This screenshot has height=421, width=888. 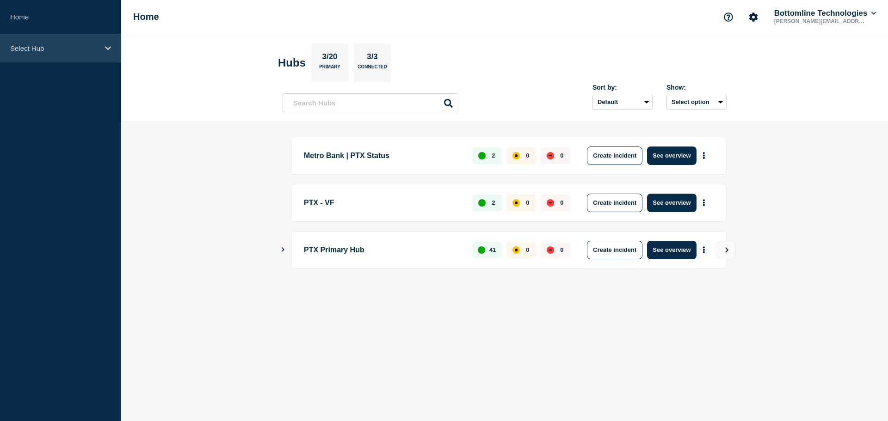 What do you see at coordinates (283, 250) in the screenshot?
I see `button: Show Connected Hubs` at bounding box center [283, 250].